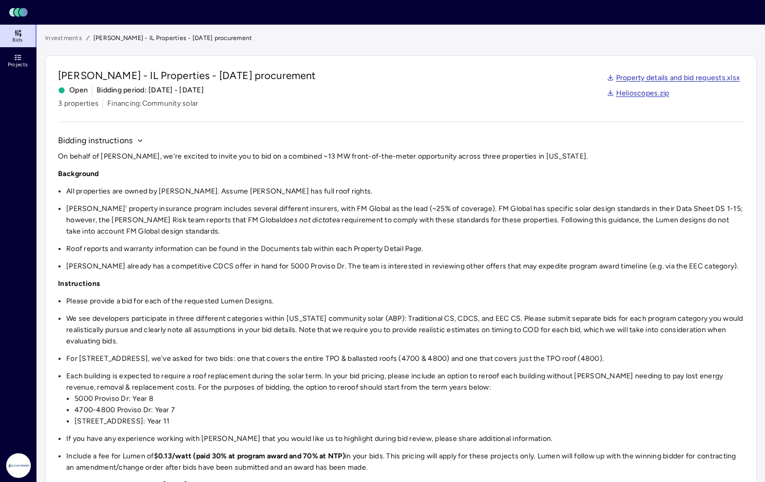  What do you see at coordinates (153, 104) in the screenshot?
I see `span: Financing: Community solar` at bounding box center [153, 104].